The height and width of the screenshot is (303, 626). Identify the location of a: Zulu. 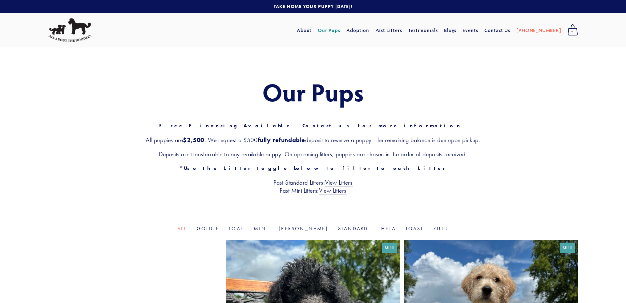
(441, 228).